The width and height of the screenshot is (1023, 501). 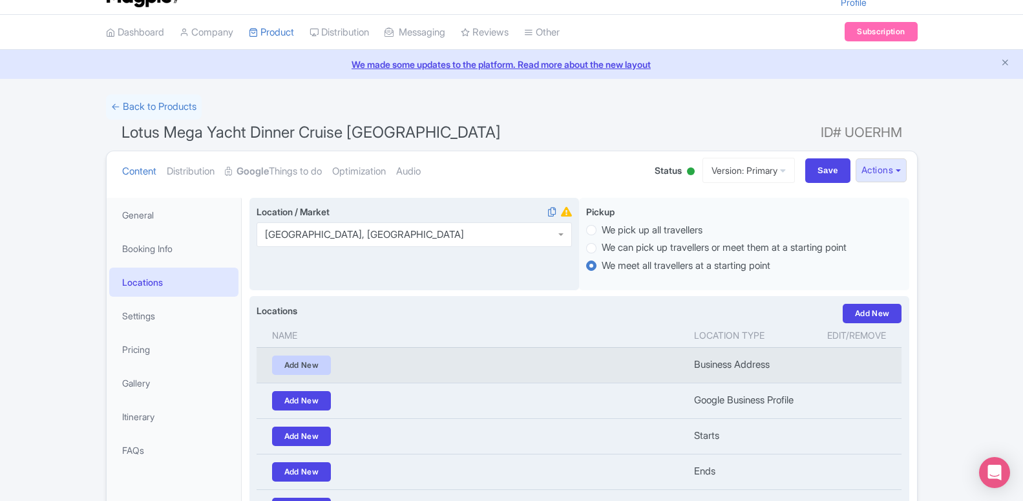 I want to click on td: Ends, so click(x=749, y=471).